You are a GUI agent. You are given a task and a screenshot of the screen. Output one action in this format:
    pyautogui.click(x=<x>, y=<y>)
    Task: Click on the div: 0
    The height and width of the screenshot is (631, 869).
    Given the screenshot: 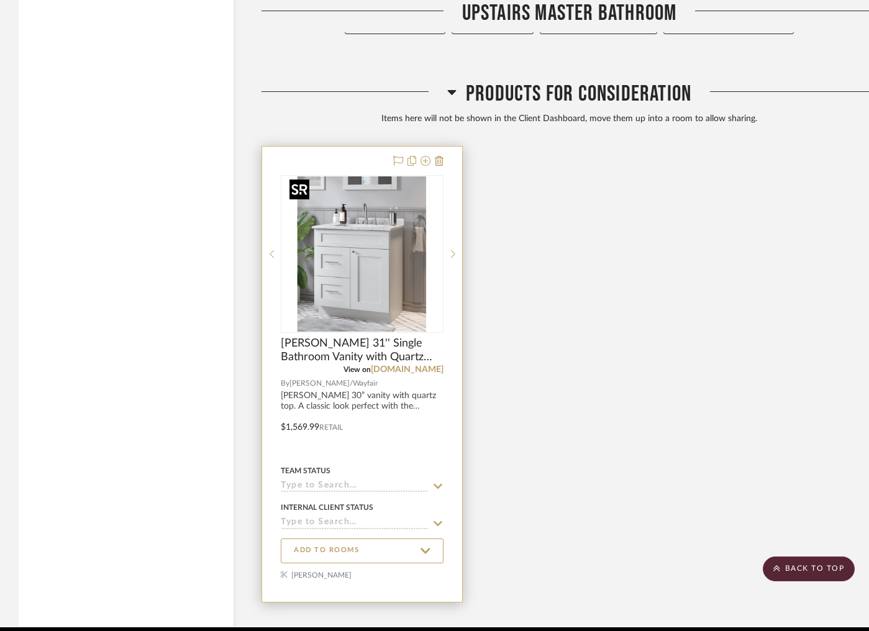 What is the action you would take?
    pyautogui.click(x=362, y=254)
    